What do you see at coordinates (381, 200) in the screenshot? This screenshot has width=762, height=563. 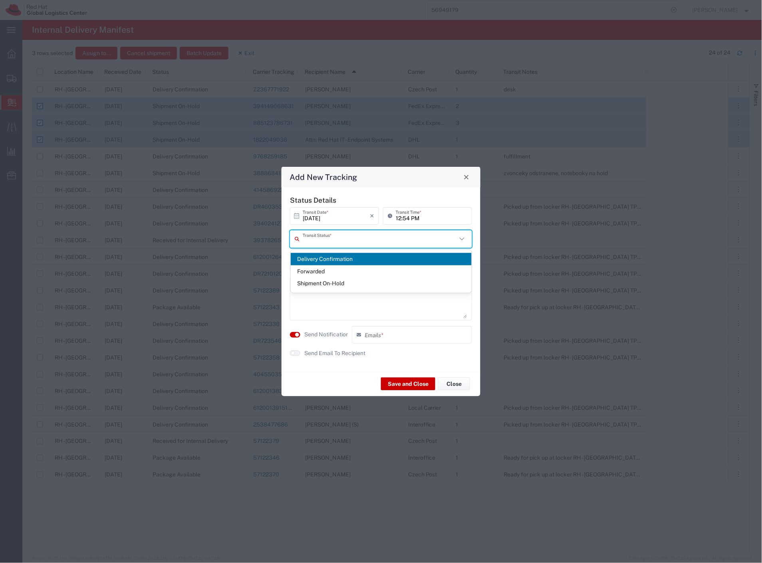 I see `h5: Status Details` at bounding box center [381, 200].